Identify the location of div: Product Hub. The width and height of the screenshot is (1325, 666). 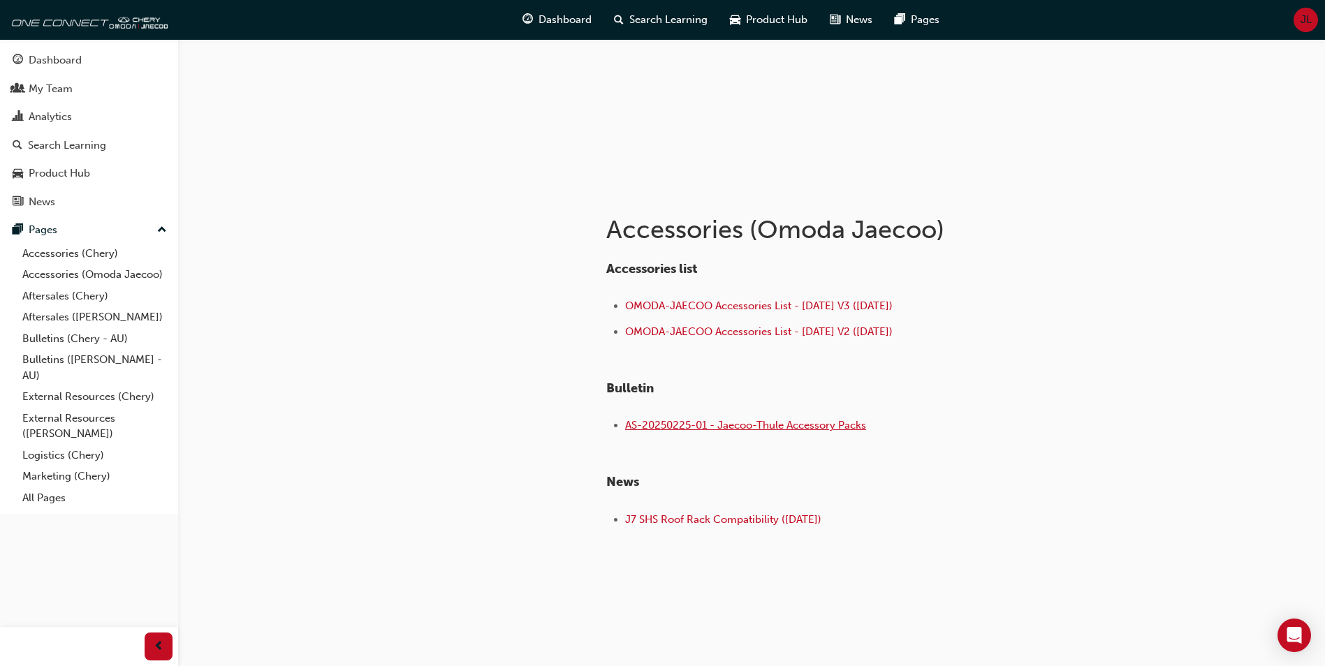
(59, 173).